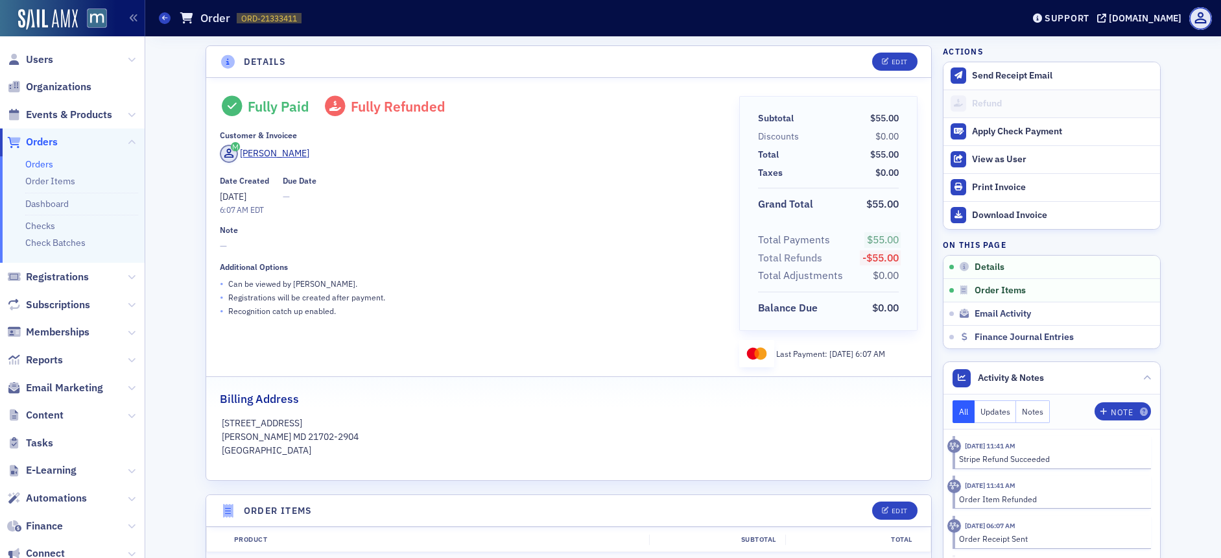 The image size is (1221, 558). Describe the element at coordinates (57, 277) in the screenshot. I see `span: Registrations` at that location.